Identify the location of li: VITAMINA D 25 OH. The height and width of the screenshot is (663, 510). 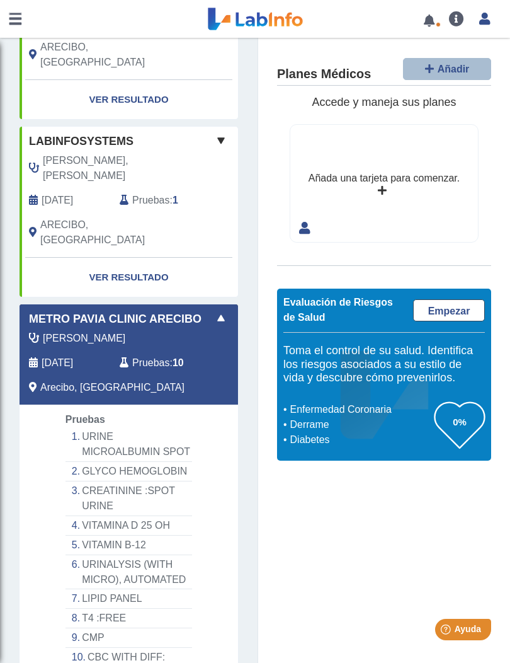
(129, 525).